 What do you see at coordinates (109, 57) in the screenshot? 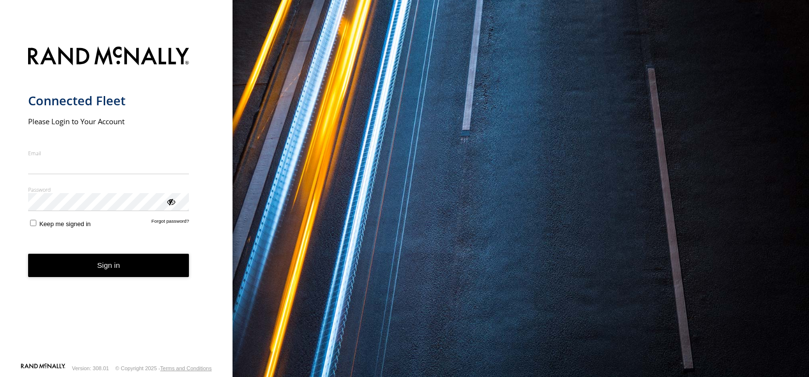
I see `img: Rand McNally` at bounding box center [109, 57].